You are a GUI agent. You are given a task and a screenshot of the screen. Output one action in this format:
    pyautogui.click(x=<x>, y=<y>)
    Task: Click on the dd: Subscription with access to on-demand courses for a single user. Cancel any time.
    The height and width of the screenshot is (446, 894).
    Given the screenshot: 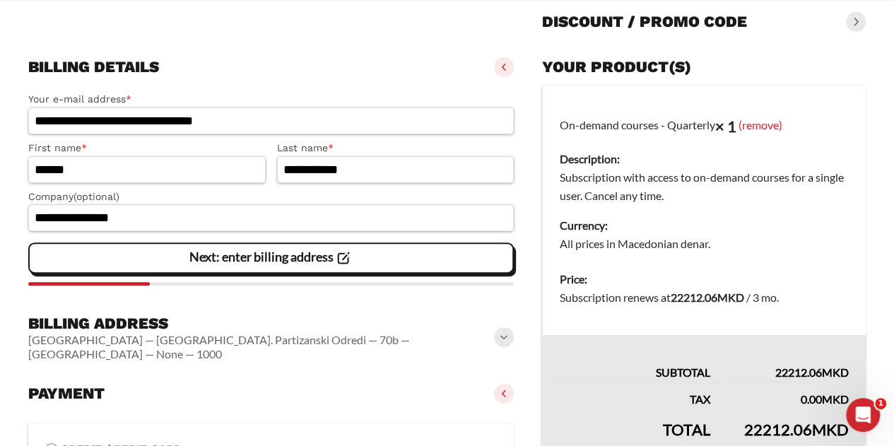 What is the action you would take?
    pyautogui.click(x=704, y=187)
    